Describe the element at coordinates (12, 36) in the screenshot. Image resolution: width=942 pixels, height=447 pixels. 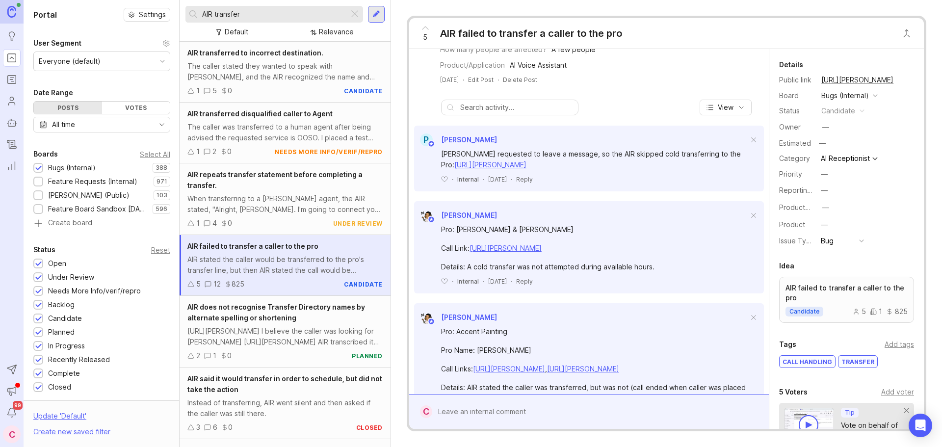
I see `a: Ideas` at that location.